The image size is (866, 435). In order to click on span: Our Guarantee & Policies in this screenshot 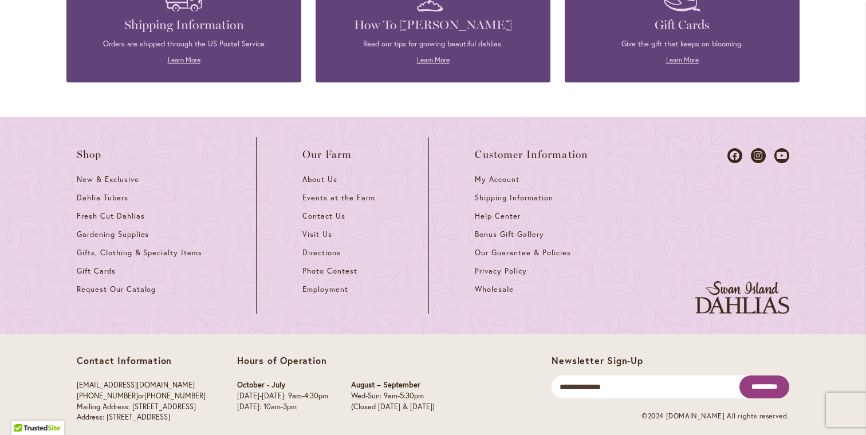, I will do `click(523, 253)`.